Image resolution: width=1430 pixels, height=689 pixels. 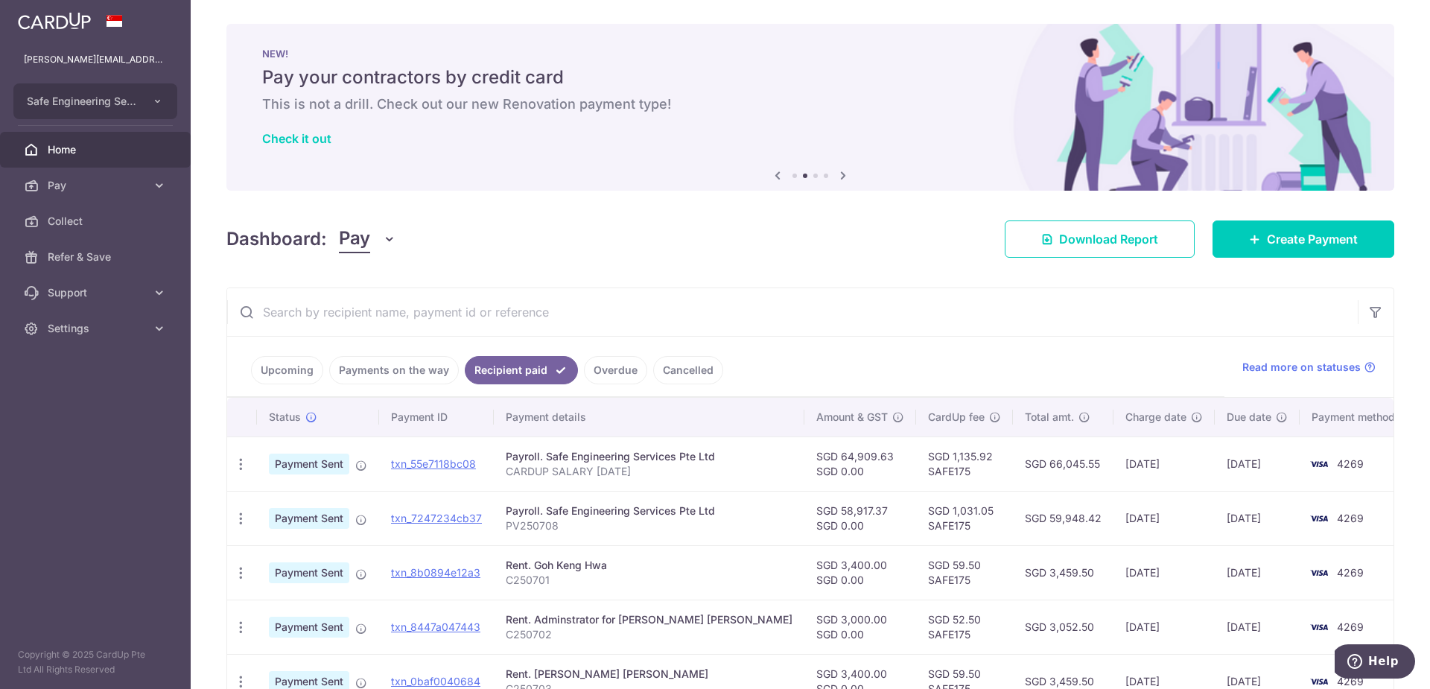 What do you see at coordinates (287, 370) in the screenshot?
I see `a: Upcoming` at bounding box center [287, 370].